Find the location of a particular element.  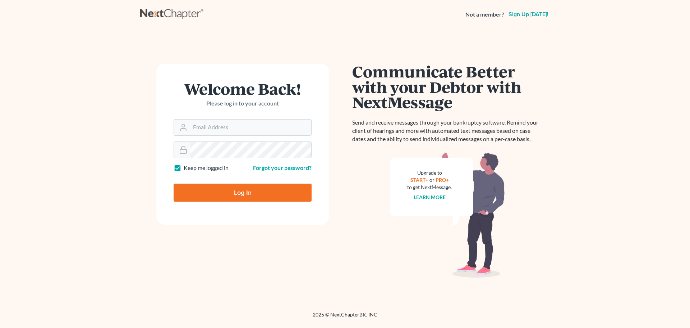

a: PRO+ is located at coordinates (442, 179).